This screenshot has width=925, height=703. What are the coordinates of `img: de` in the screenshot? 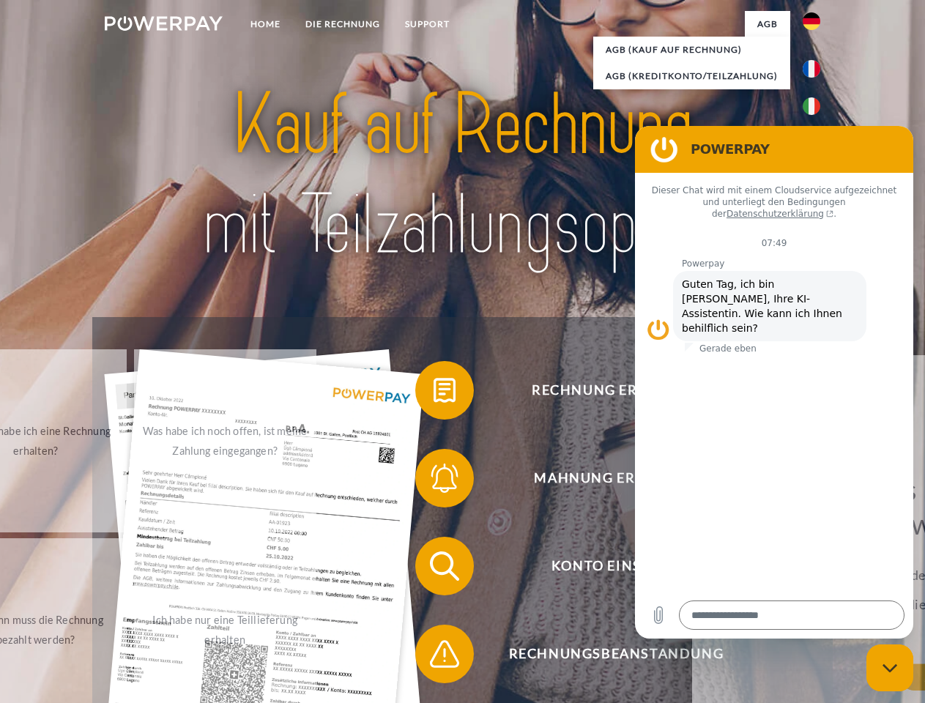 It's located at (812, 21).